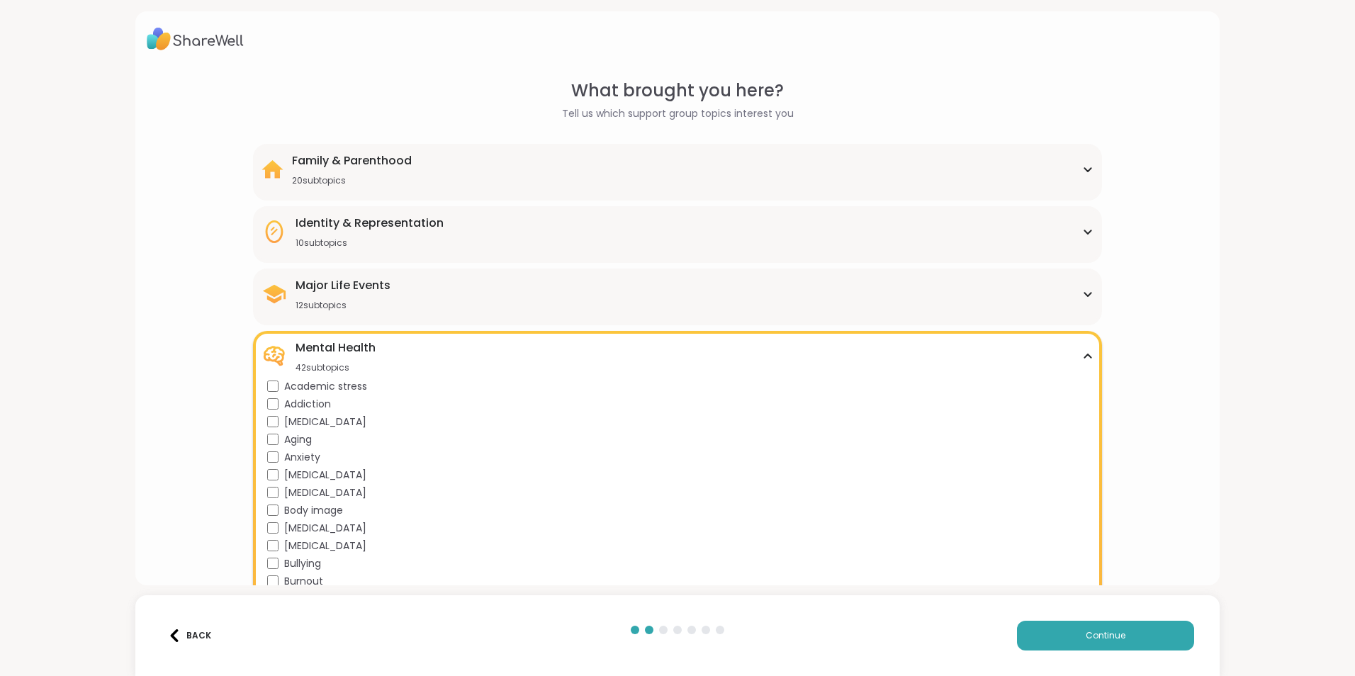 This screenshot has height=676, width=1355. What do you see at coordinates (325, 386) in the screenshot?
I see `span: Academic stress` at bounding box center [325, 386].